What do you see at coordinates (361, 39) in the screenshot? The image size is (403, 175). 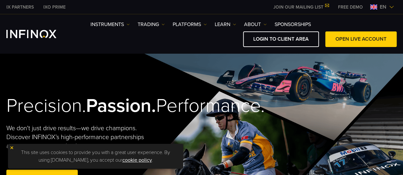 I see `a: OPEN LIVE ACCOUNT` at bounding box center [361, 39].